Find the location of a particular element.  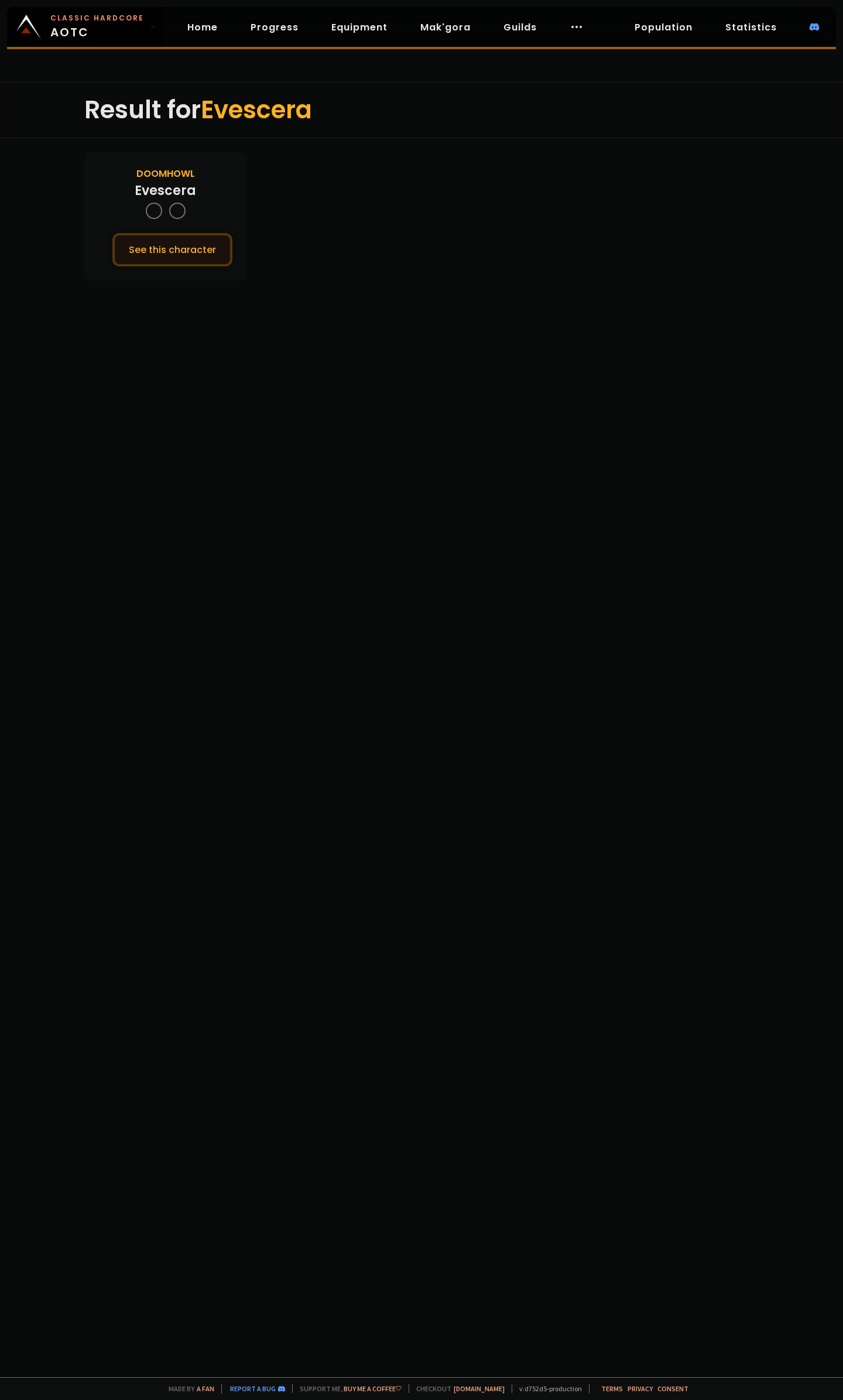

a: Progress is located at coordinates (274, 27).